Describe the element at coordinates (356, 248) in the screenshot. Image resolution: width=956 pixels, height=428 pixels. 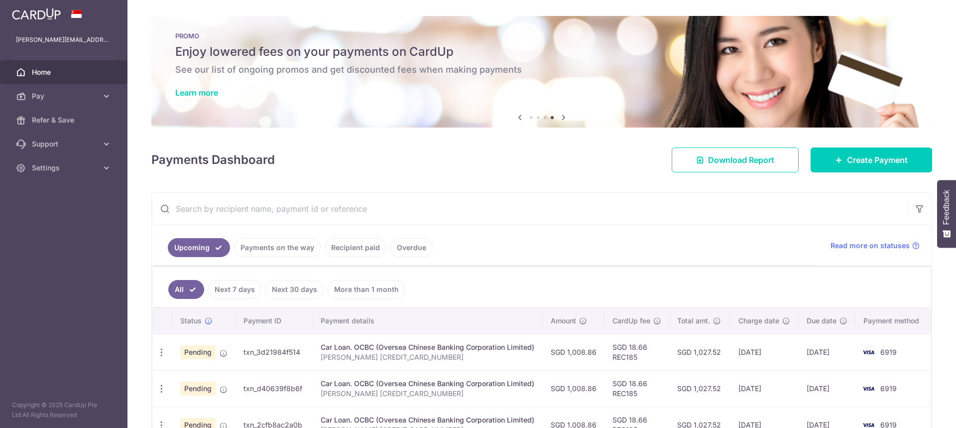
I see `a: Recipient paid` at that location.